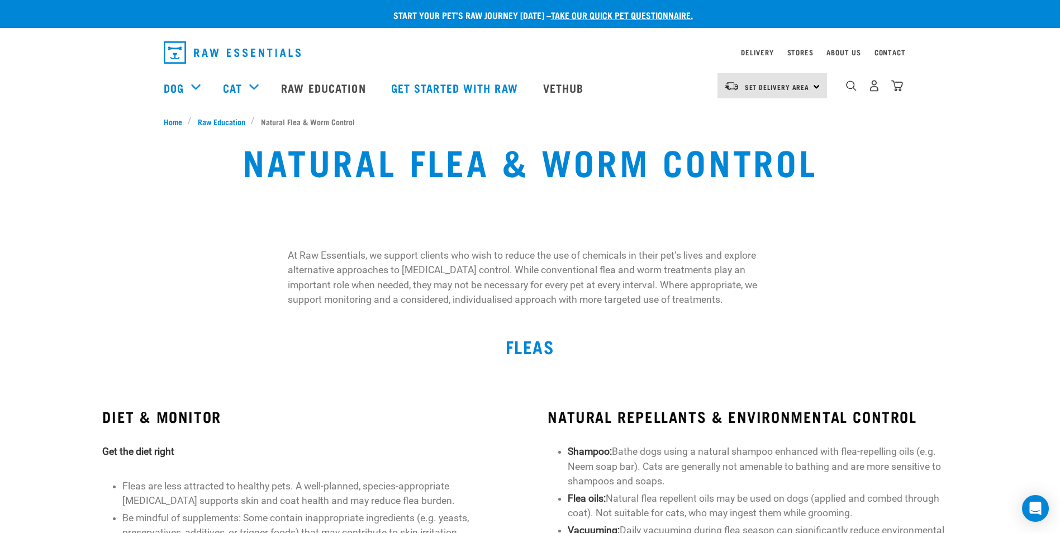  What do you see at coordinates (530, 161) in the screenshot?
I see `h1: Natural Flea & Worm Control` at bounding box center [530, 161].